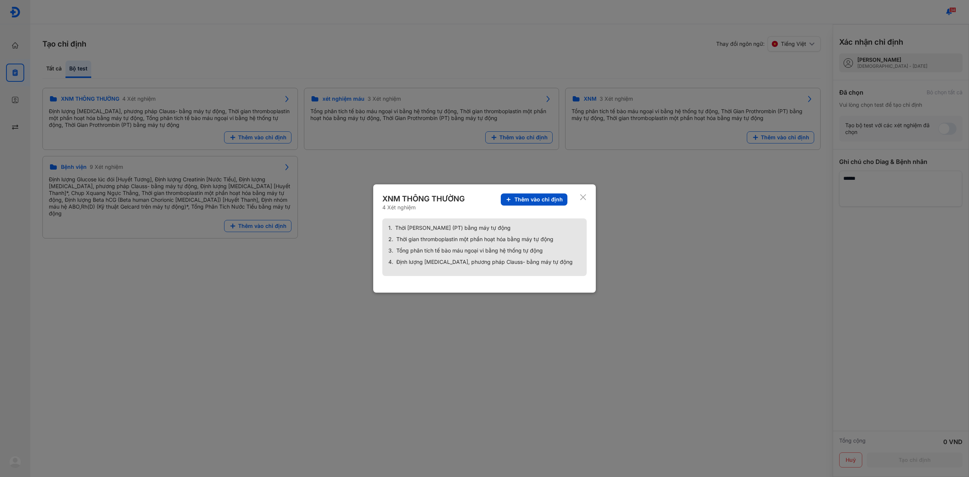 This screenshot has width=969, height=477. Describe the element at coordinates (424, 199) in the screenshot. I see `div: XNM THÔNG THƯỜNG` at that location.